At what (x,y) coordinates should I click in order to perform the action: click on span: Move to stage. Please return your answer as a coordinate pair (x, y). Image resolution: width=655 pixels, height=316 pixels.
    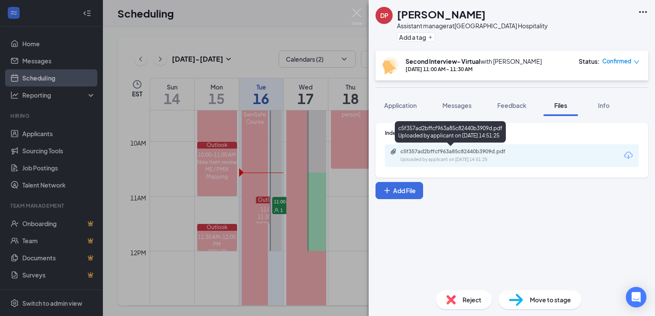
    Looking at the image, I should click on (550, 300).